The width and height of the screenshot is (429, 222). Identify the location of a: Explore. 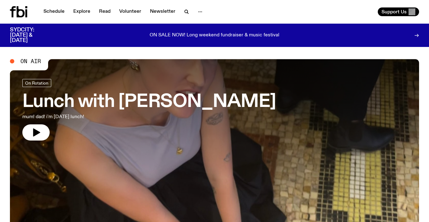
(82, 12).